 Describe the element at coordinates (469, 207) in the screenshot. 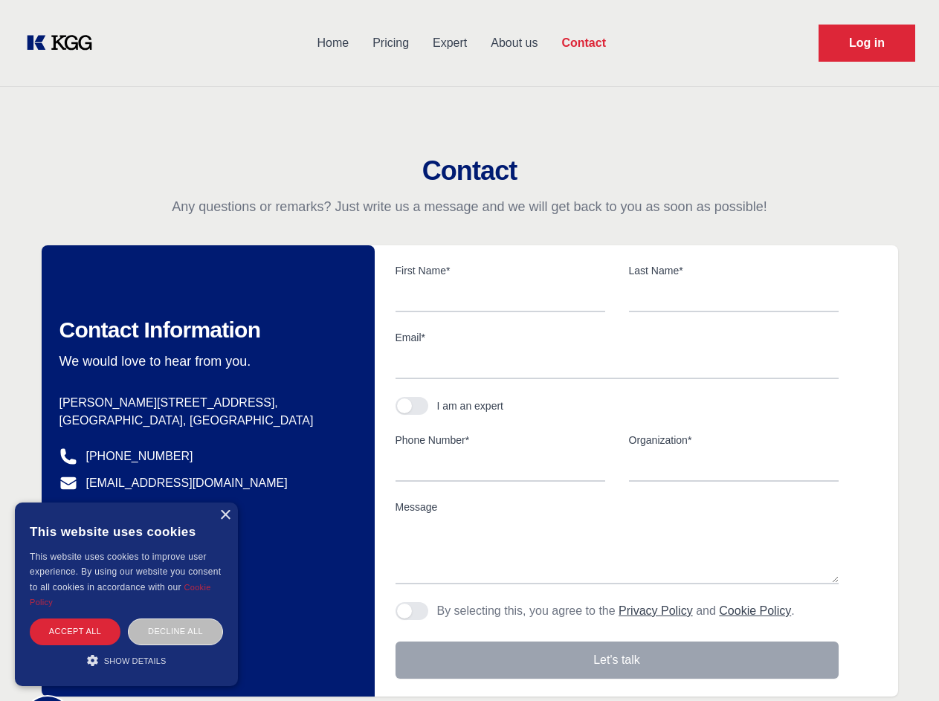

I see `p: Any questions or remarks? Just write us a message and we will get back to you as soon as possible!` at that location.